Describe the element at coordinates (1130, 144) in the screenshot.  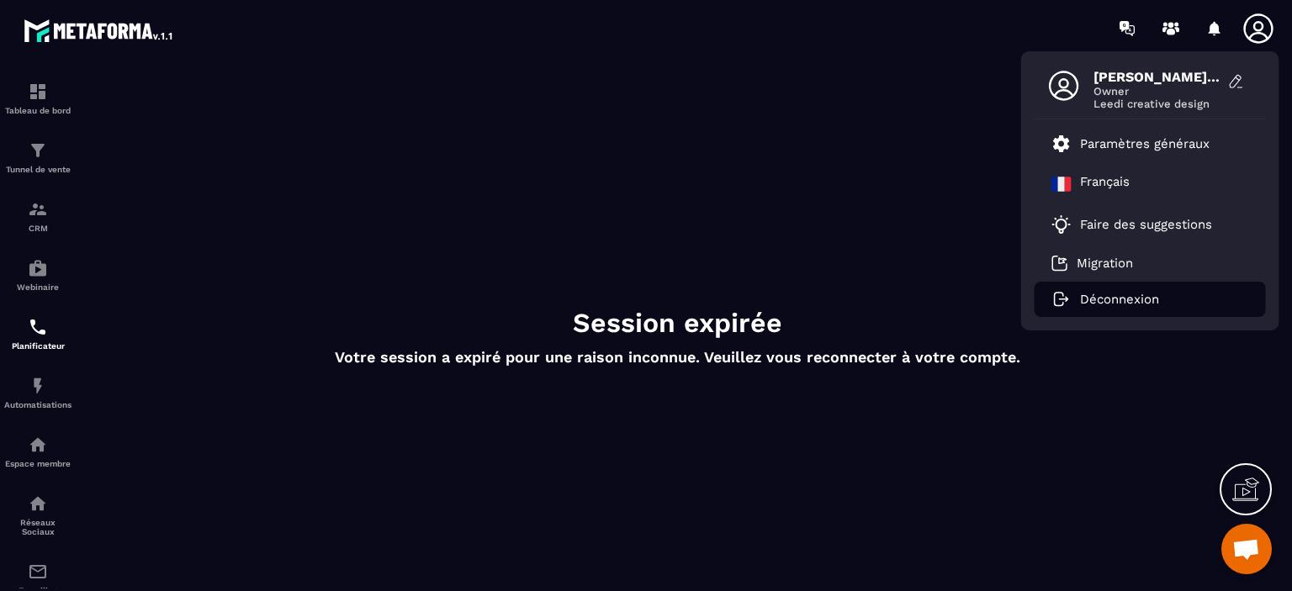
I see `a: Paramètres généraux` at that location.